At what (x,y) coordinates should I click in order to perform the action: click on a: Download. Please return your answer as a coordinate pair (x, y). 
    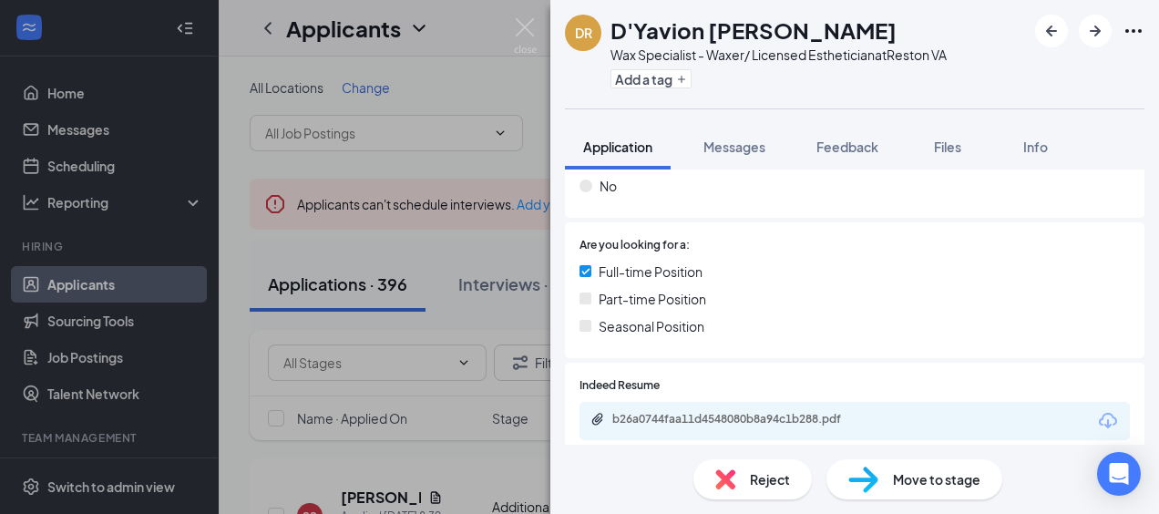
    Looking at the image, I should click on (1108, 421).